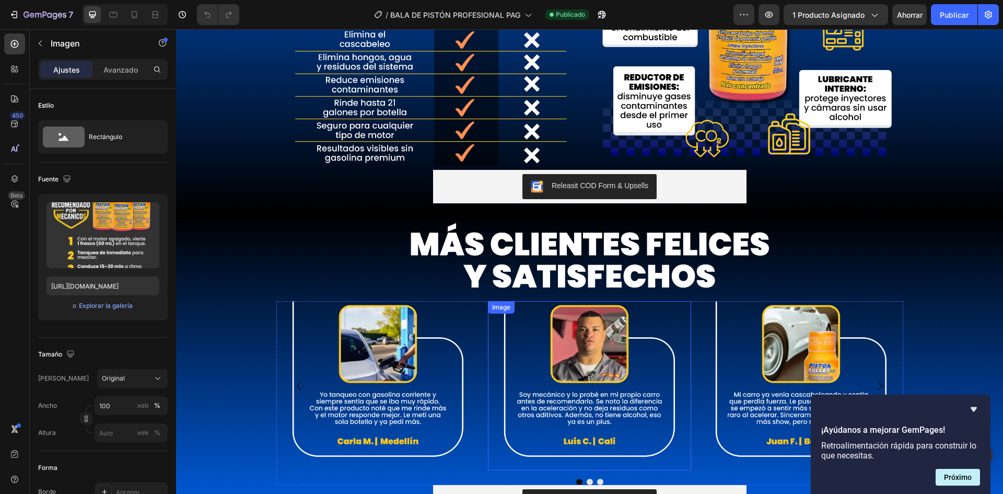  Describe the element at coordinates (836, 15) in the screenshot. I see `button: 1 producto asignado` at that location.